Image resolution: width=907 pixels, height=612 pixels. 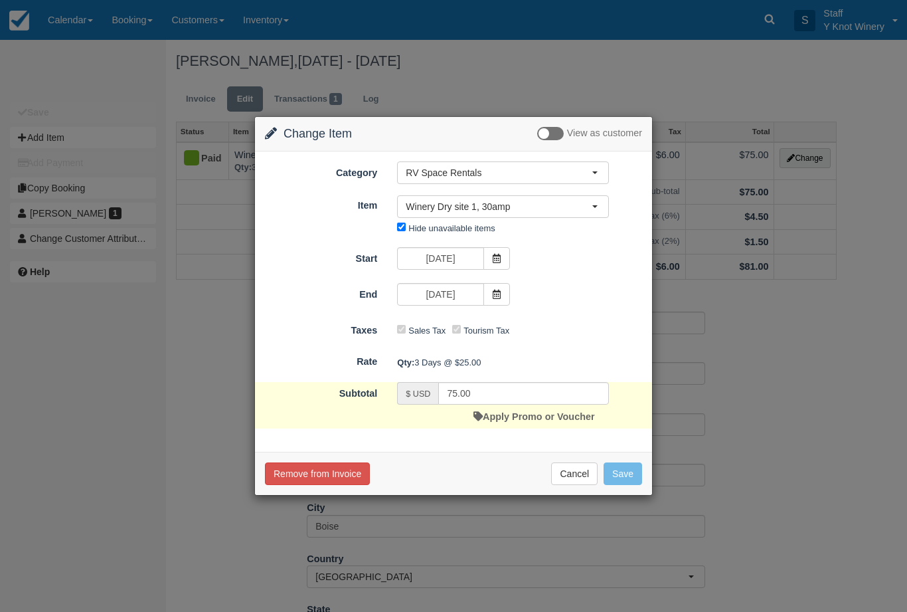 What do you see at coordinates (486, 330) in the screenshot?
I see `label: Tourism Tax` at bounding box center [486, 330].